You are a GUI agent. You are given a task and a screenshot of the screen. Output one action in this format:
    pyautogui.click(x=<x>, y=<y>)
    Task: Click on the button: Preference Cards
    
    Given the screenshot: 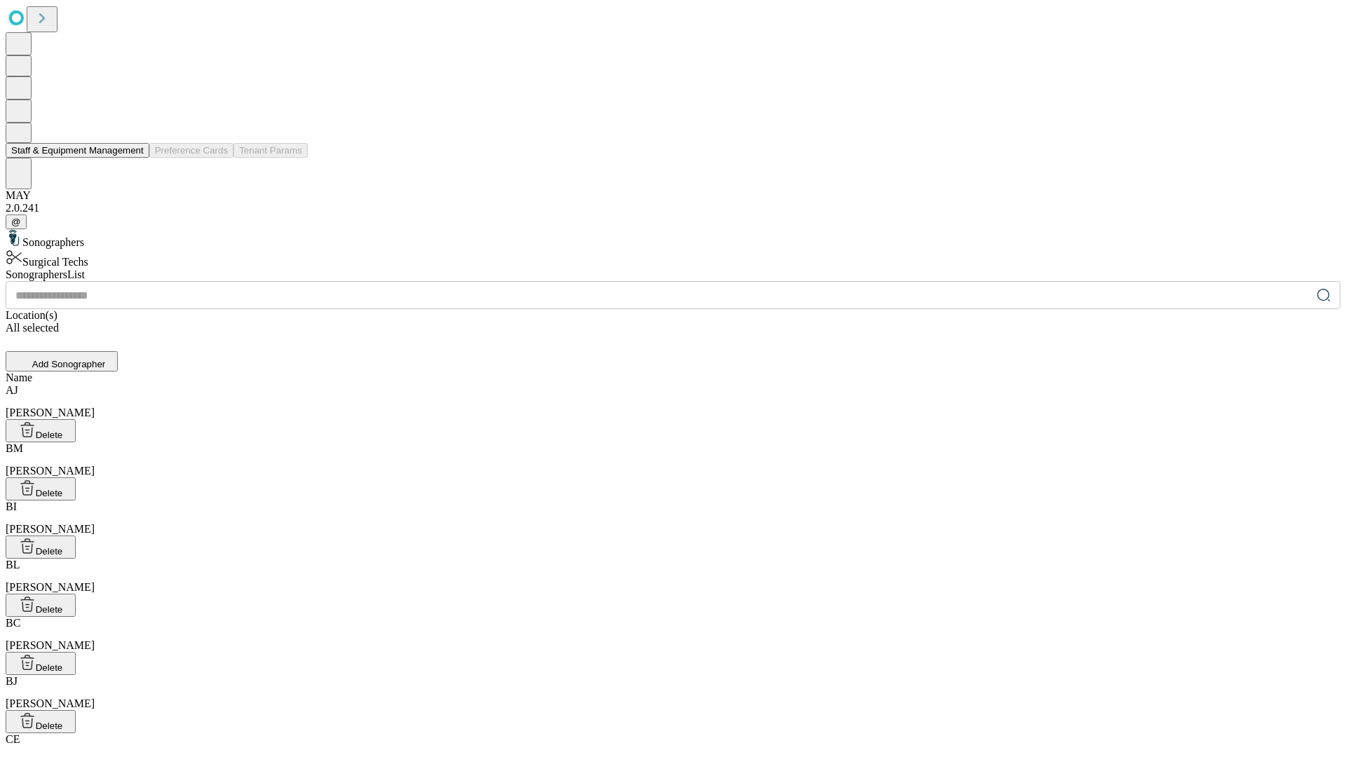 What is the action you would take?
    pyautogui.click(x=191, y=150)
    